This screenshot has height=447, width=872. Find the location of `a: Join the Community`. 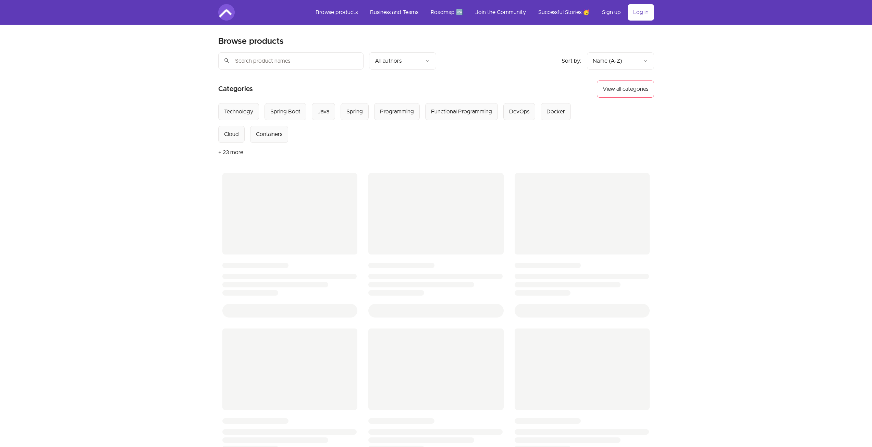

a: Join the Community is located at coordinates (501, 12).